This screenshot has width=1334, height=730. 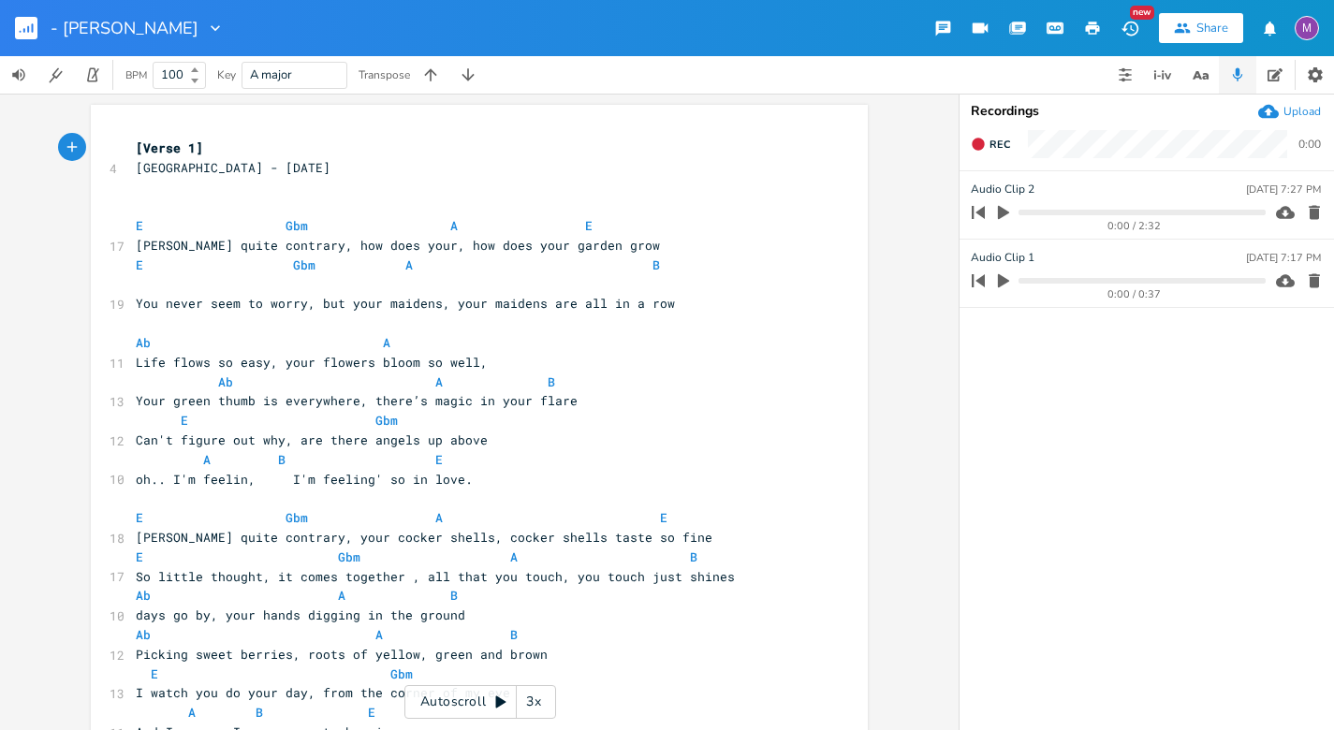 What do you see at coordinates (405, 303) in the screenshot?
I see `span: You never seem to worry, but your maidens, your maidens are all in a row` at bounding box center [405, 303].